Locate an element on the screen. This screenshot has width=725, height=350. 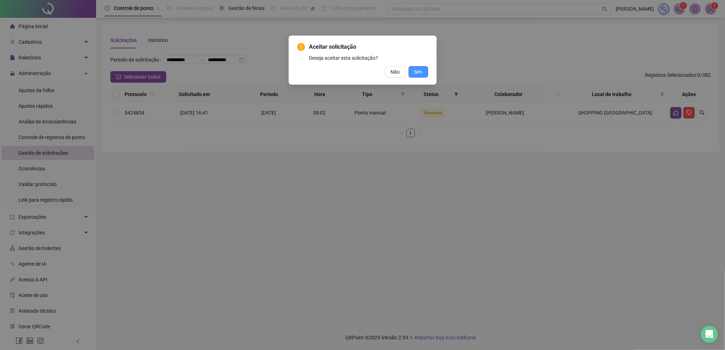
span: Aceitar solicitação is located at coordinates (369, 47).